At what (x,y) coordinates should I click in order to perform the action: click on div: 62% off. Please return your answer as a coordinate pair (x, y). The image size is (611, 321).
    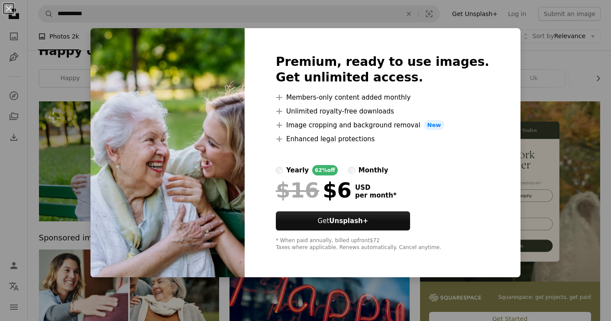
    Looking at the image, I should click on (325, 170).